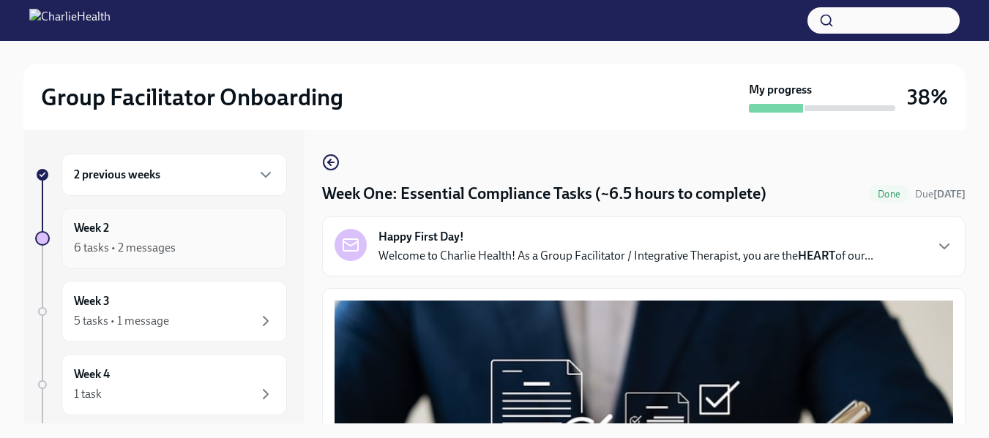  What do you see at coordinates (117, 175) in the screenshot?
I see `h6: 2 previous weeks` at bounding box center [117, 175].